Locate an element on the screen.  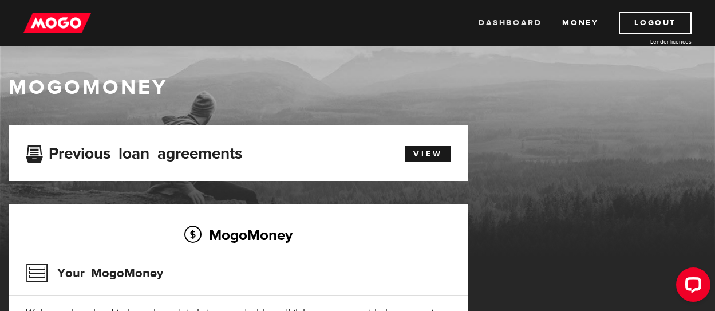
a: View is located at coordinates (428, 154).